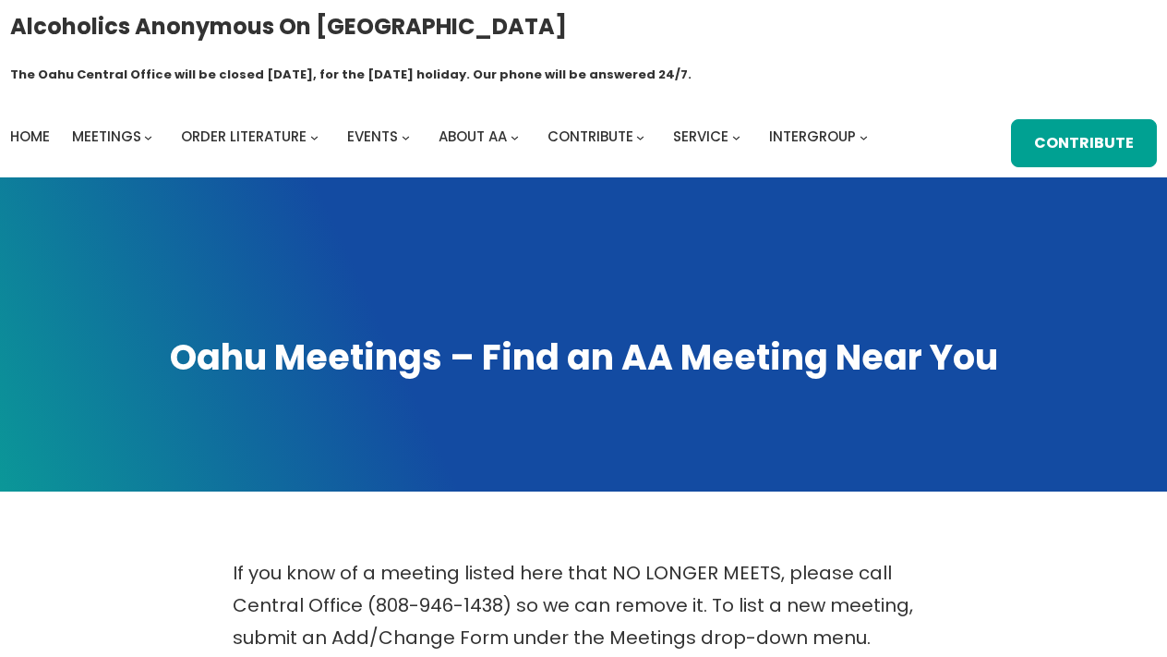 The height and width of the screenshot is (657, 1167). Describe the element at coordinates (473, 137) in the screenshot. I see `a: About AA` at that location.